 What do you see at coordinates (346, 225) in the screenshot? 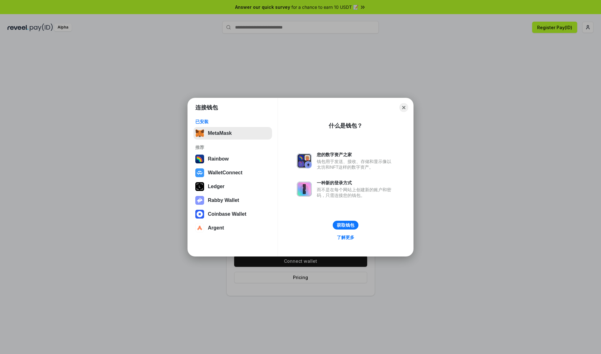
I see `div: 获取钱包` at bounding box center [346, 225].